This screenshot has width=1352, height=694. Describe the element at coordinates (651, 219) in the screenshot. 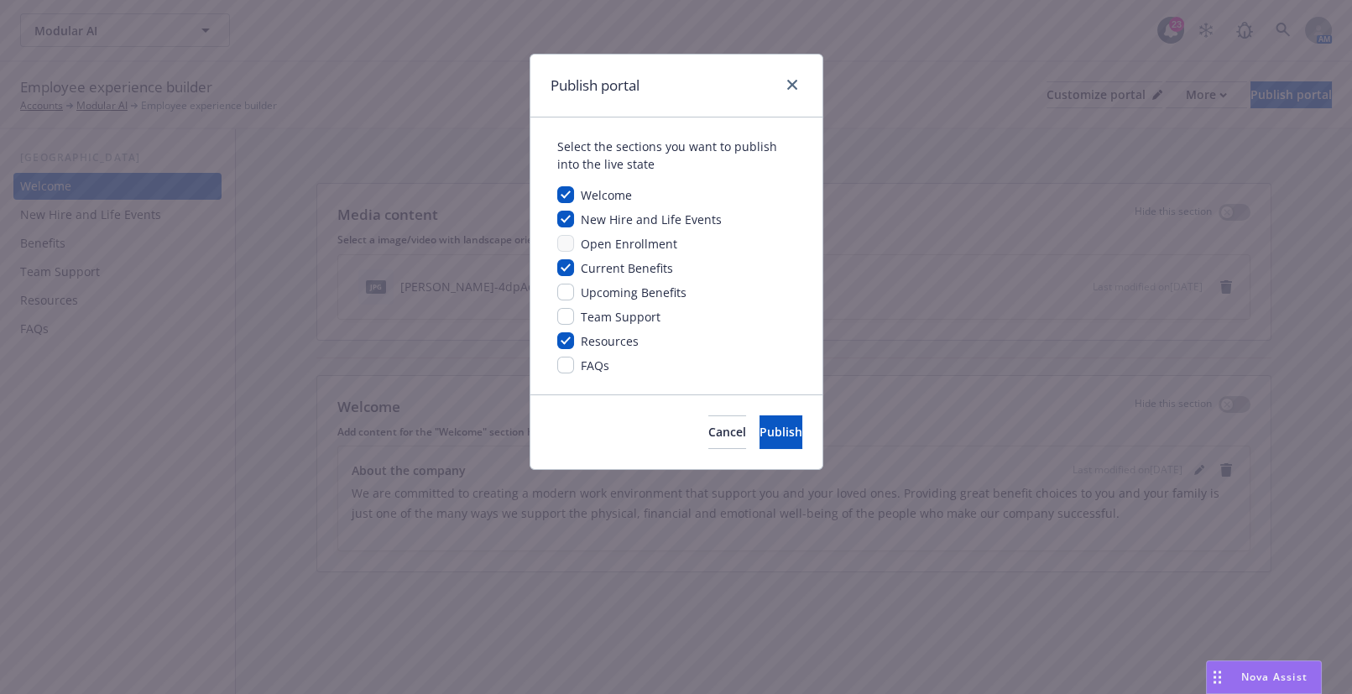

I see `span: New Hire and Life Events` at that location.